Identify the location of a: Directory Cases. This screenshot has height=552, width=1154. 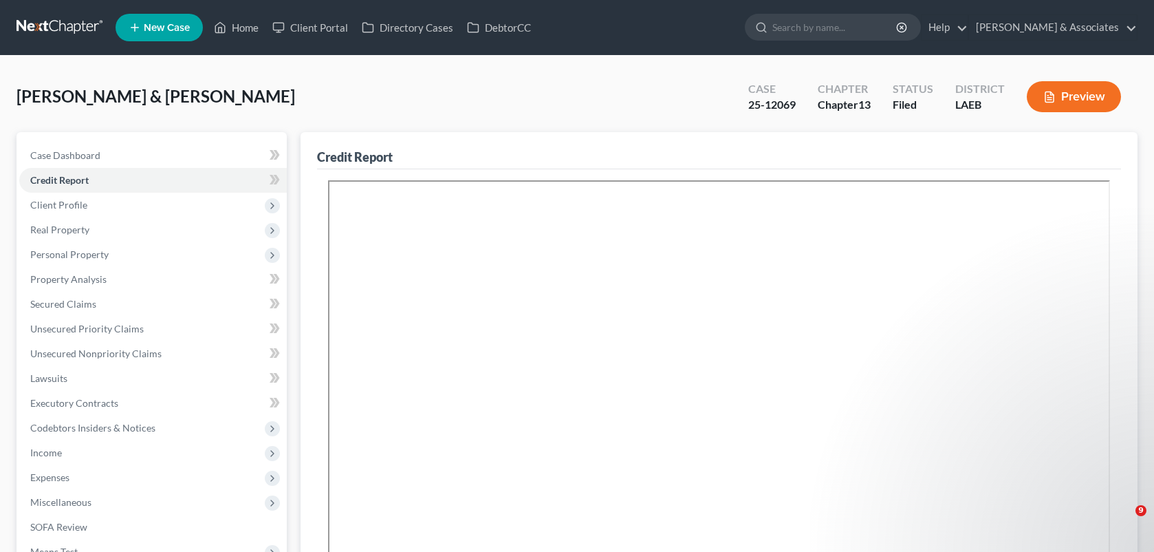
(407, 28).